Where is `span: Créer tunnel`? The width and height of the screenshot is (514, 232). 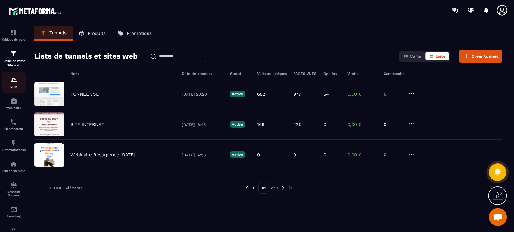 span: Créer tunnel is located at coordinates (485, 56).